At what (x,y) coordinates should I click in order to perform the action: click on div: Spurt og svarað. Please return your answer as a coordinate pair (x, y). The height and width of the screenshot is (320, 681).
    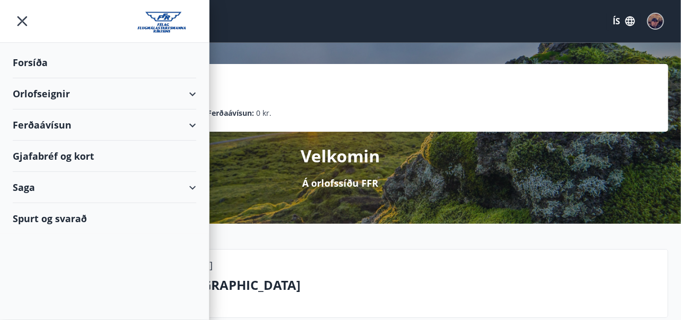
    Looking at the image, I should click on (104, 219).